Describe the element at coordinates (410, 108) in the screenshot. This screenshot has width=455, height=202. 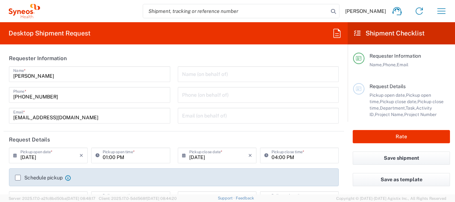
I see `span: Task,` at that location.